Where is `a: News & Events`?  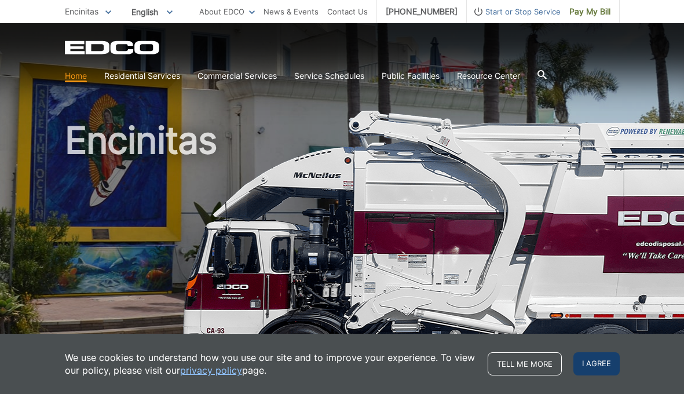 a: News & Events is located at coordinates (291, 12).